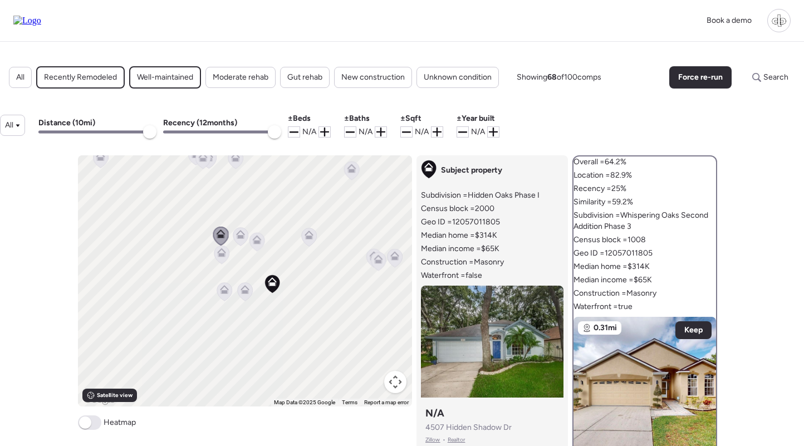 Image resolution: width=804 pixels, height=446 pixels. I want to click on span: Gut rehab, so click(305, 77).